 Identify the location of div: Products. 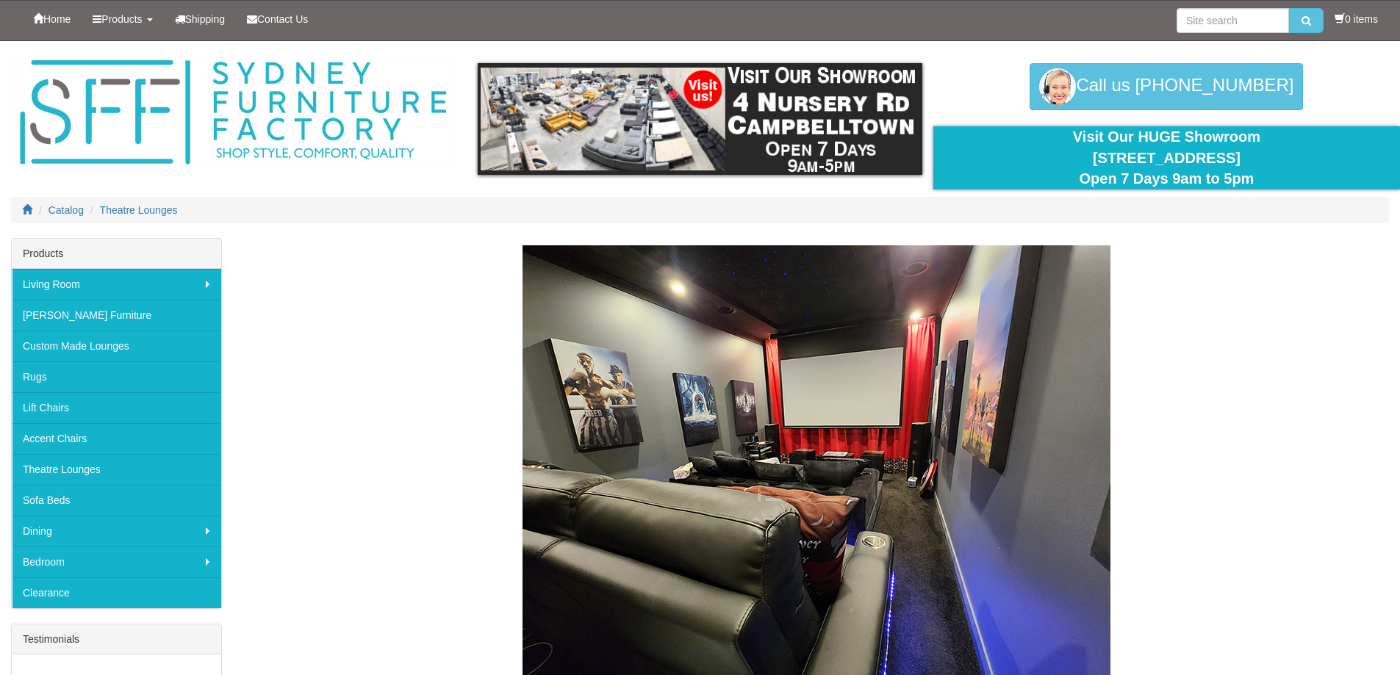
(116, 253).